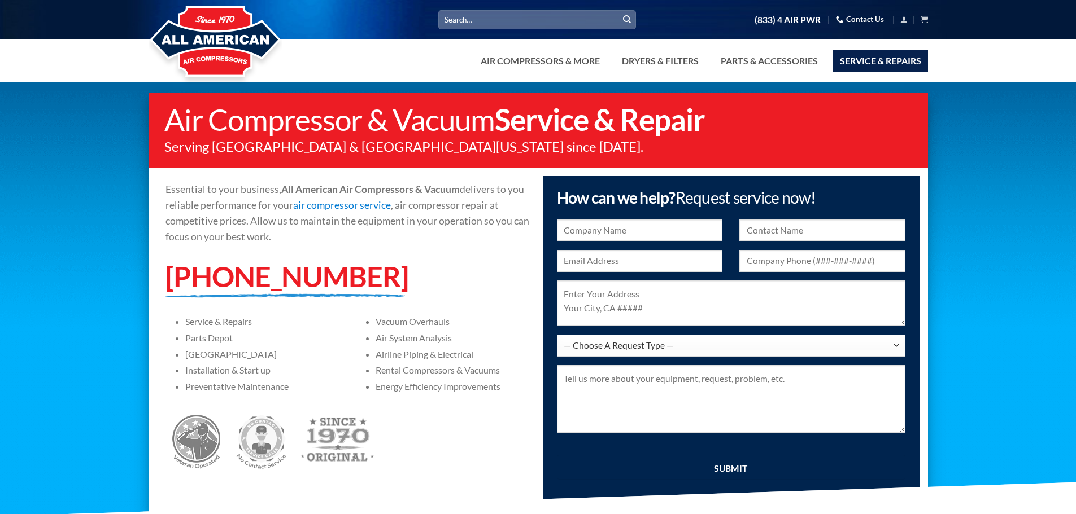 This screenshot has height=514, width=1076. What do you see at coordinates (859, 19) in the screenshot?
I see `a: Contact Us` at bounding box center [859, 19].